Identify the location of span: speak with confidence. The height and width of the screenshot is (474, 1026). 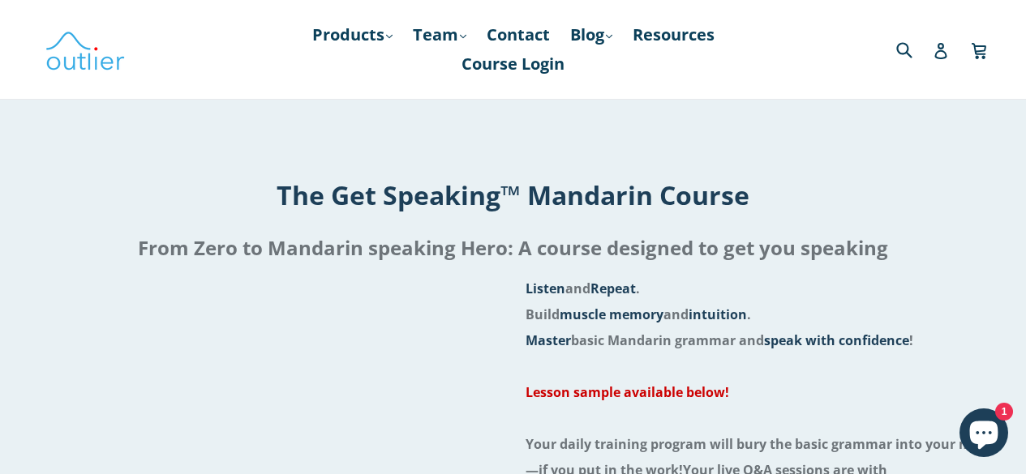
(836, 341).